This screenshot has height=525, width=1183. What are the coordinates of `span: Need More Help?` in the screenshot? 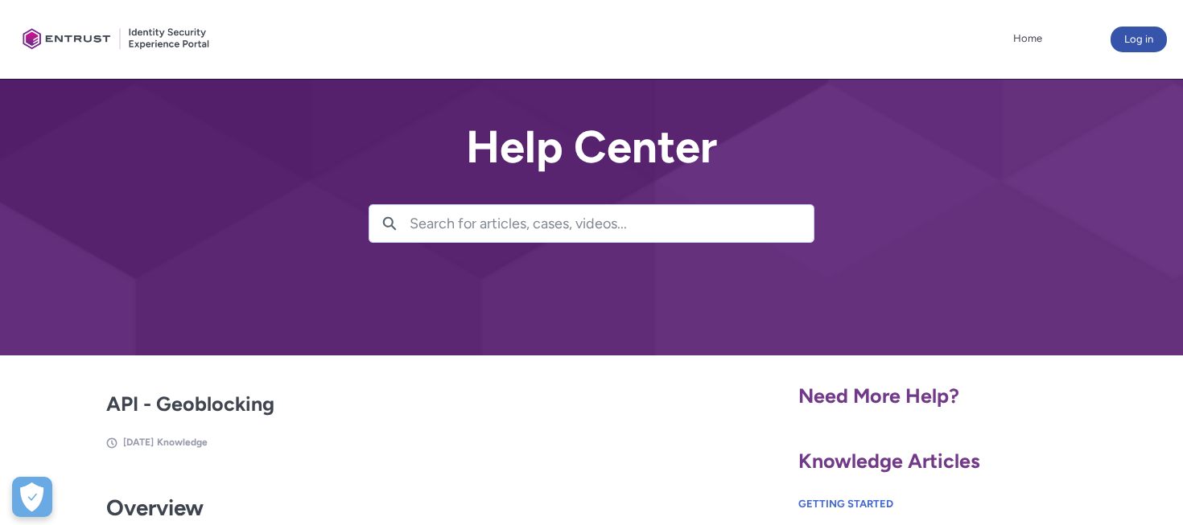 It's located at (879, 396).